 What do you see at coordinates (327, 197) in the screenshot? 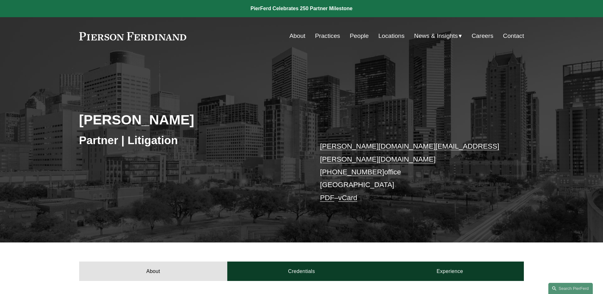
I see `a: PDF` at bounding box center [327, 197].